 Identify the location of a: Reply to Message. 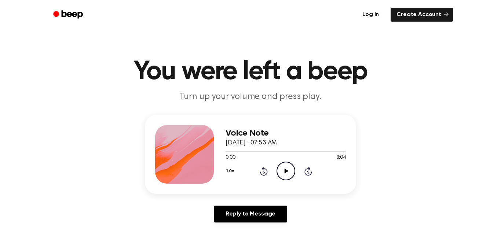
(250, 214).